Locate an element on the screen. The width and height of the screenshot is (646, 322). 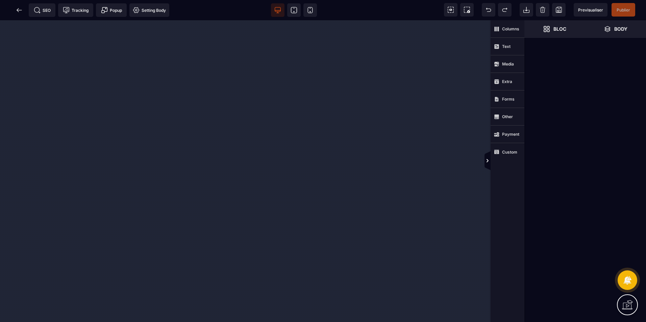
strong: Extra is located at coordinates (507, 81).